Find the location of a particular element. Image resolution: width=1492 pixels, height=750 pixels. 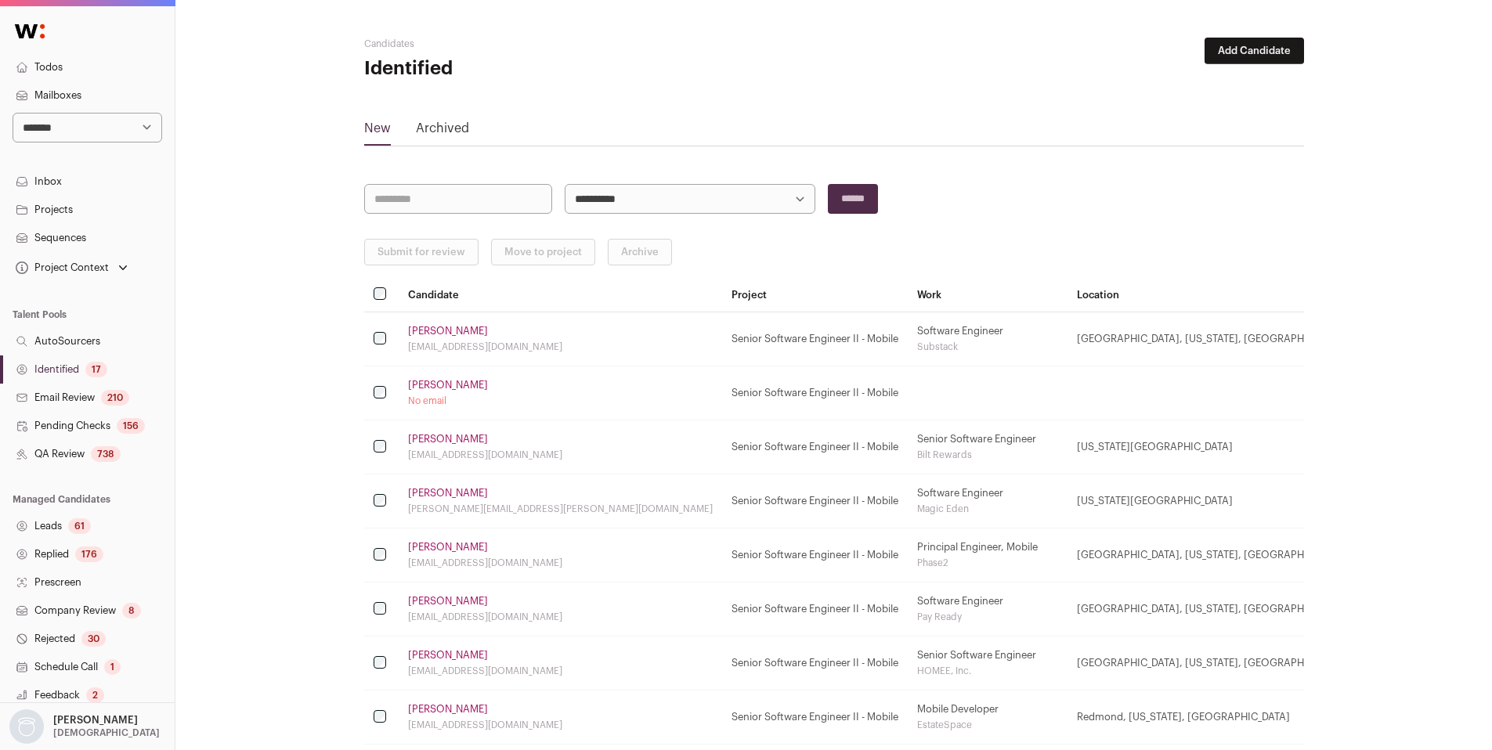

div: Bilt Rewards is located at coordinates (988, 455).